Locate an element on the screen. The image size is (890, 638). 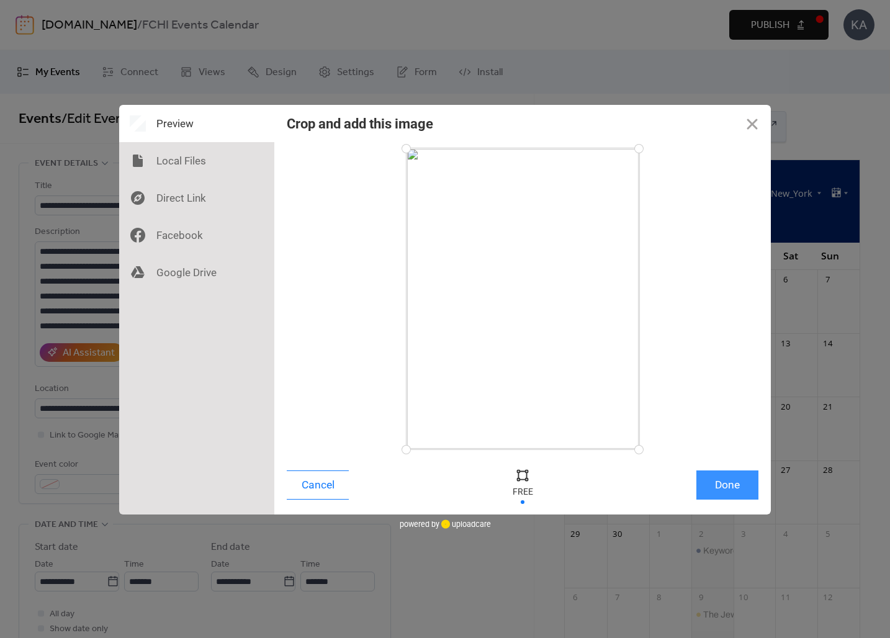
button: Cancel is located at coordinates (318, 485).